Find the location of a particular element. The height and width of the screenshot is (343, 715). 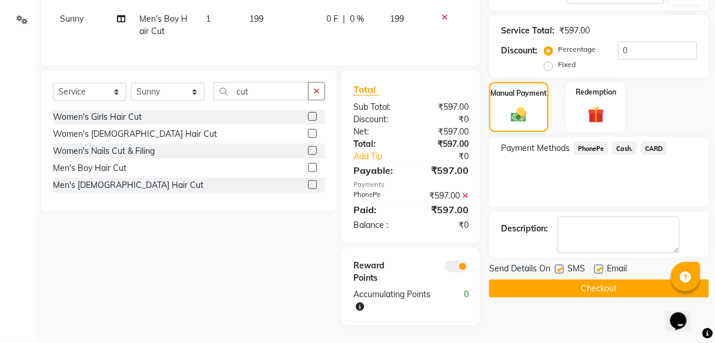

div: 0 is located at coordinates (461, 302).